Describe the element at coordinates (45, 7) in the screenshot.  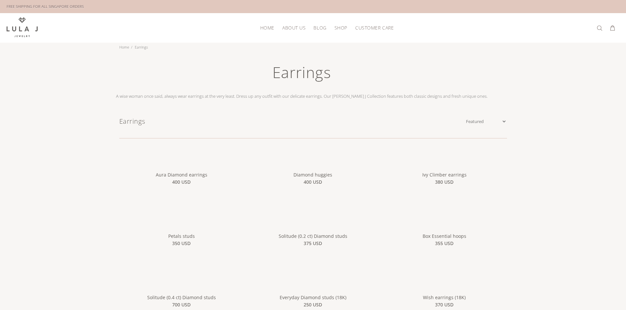
I see `div: FREE SHIPPING FOR ALL SINGAPORE ORDERS` at that location.